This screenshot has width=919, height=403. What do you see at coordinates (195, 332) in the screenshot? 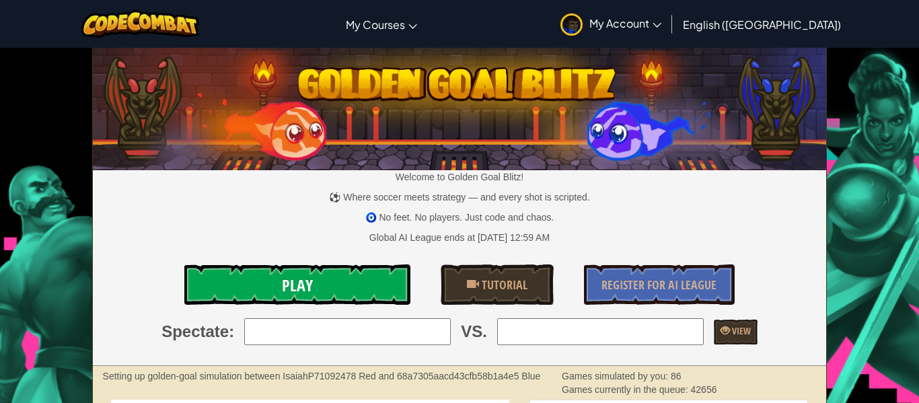
I see `span: Spectate` at bounding box center [195, 332].